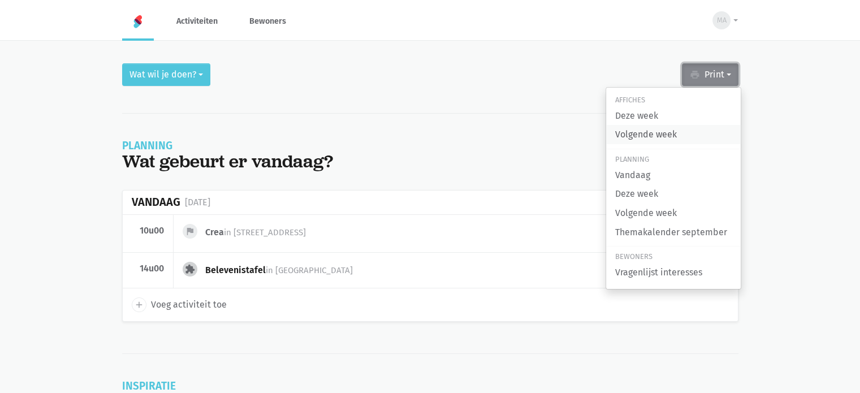  What do you see at coordinates (138, 21) in the screenshot?
I see `img: Home` at bounding box center [138, 21].